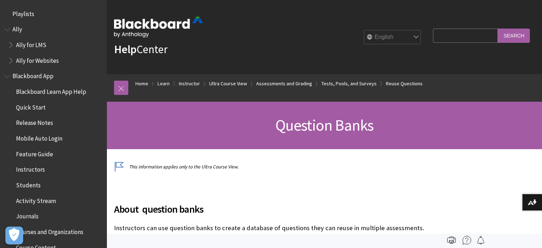 This screenshot has width=542, height=248. What do you see at coordinates (53, 45) in the screenshot?
I see `nav: Book outline for Anthology Ally Help` at bounding box center [53, 45].